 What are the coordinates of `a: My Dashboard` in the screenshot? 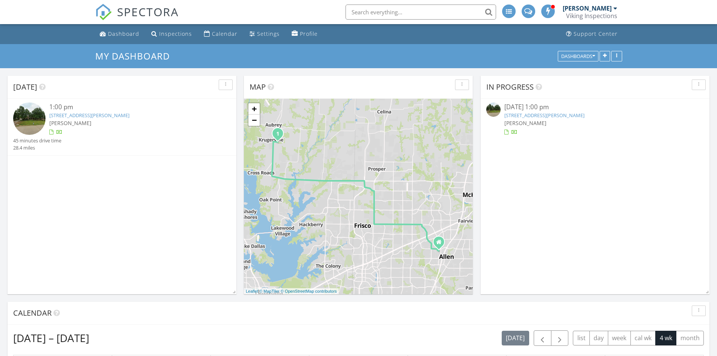 It's located at (136, 56).